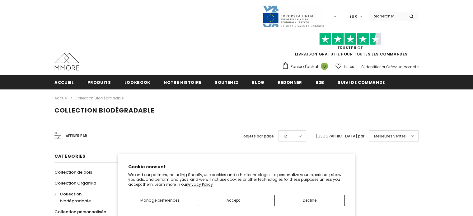 The width and height of the screenshot is (473, 216). What do you see at coordinates (310, 200) in the screenshot?
I see `button: Decline` at bounding box center [310, 200].